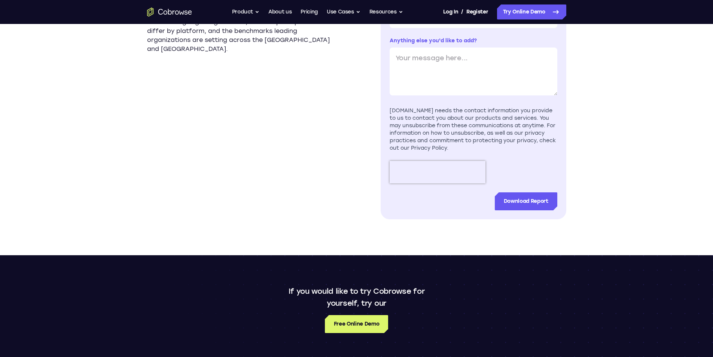  Describe the element at coordinates (477, 12) in the screenshot. I see `a: Register` at that location.